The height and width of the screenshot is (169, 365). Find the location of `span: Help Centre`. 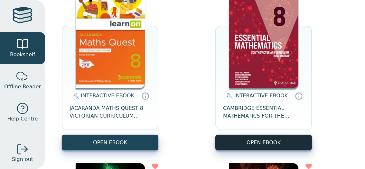

span: Help Centre is located at coordinates (22, 119).